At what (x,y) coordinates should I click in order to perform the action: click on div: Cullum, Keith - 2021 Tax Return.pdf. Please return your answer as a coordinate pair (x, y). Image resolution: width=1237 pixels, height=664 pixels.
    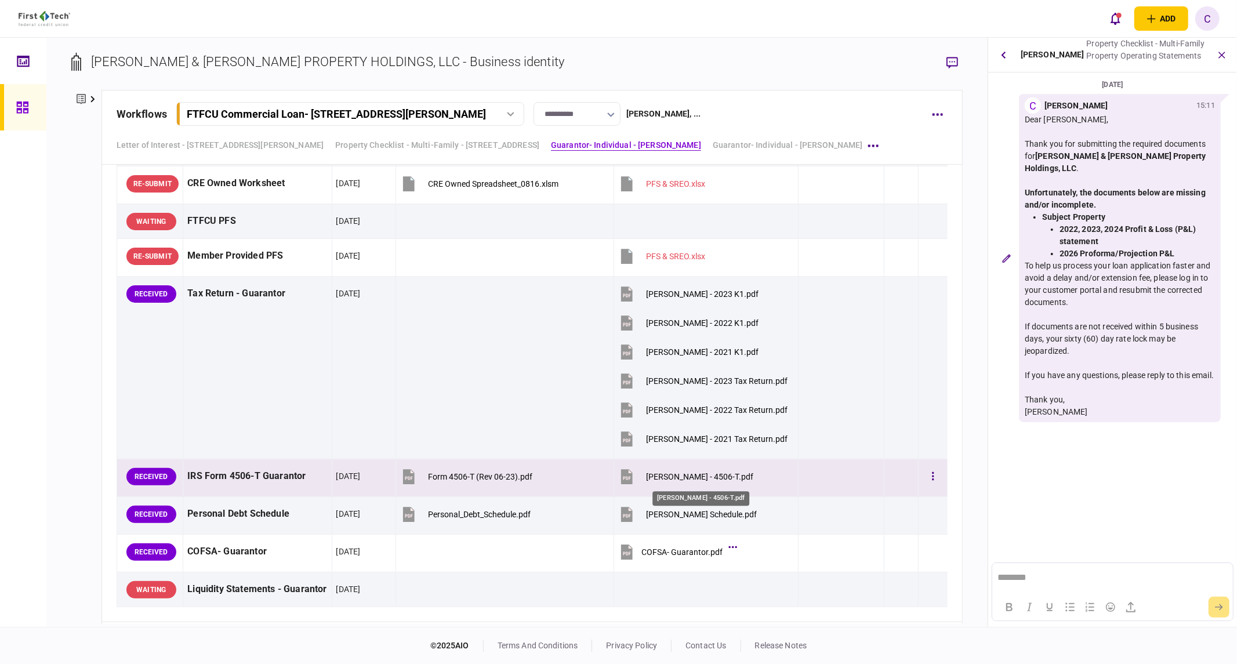
    Looking at the image, I should click on (717, 439).